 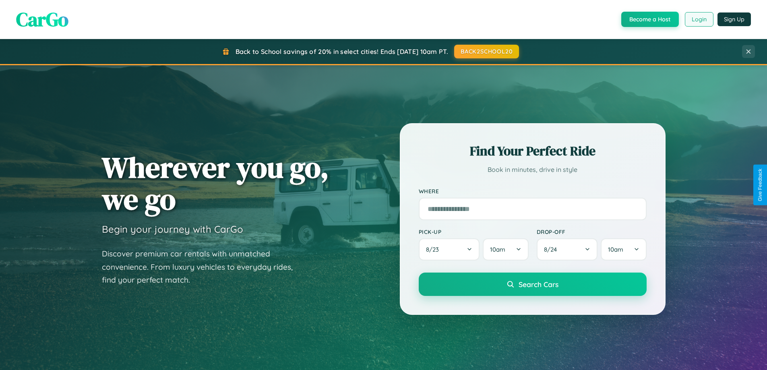 I want to click on button: Become a Host, so click(x=650, y=19).